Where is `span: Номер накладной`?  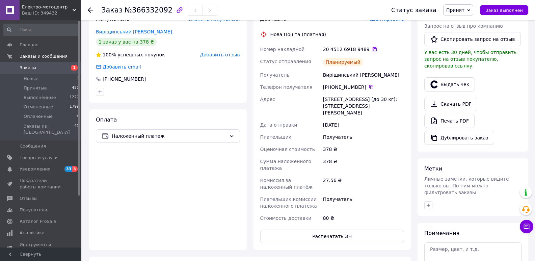
span: Номер накладной is located at coordinates (283, 49).